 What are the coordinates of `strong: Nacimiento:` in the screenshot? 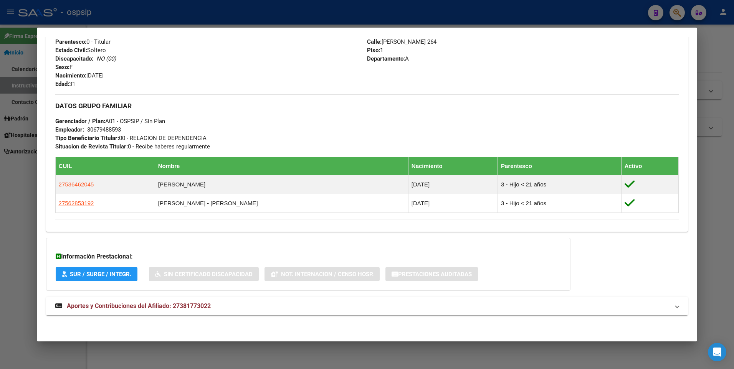 It's located at (71, 76).